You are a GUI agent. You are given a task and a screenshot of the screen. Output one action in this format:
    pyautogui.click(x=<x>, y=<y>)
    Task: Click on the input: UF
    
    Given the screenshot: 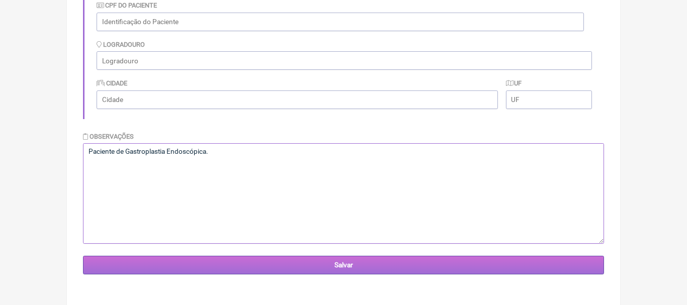 What is the action you would take?
    pyautogui.click(x=549, y=100)
    